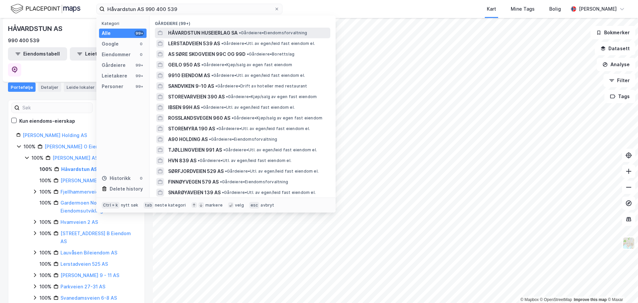 The image size is (638, 303). Describe the element at coordinates (83, 286) in the screenshot. I see `a: Parkveien 27-31 AS` at that location.